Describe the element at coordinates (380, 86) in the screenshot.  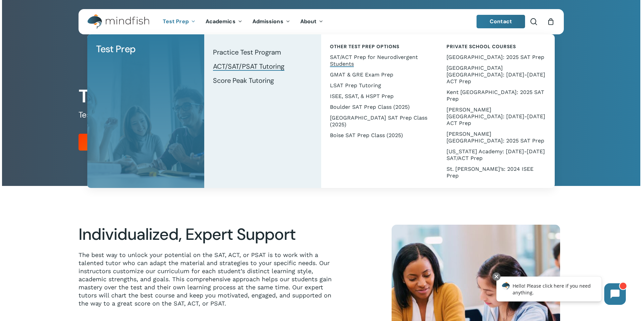
I see `a: LSAT Prep Tutoring` at that location.